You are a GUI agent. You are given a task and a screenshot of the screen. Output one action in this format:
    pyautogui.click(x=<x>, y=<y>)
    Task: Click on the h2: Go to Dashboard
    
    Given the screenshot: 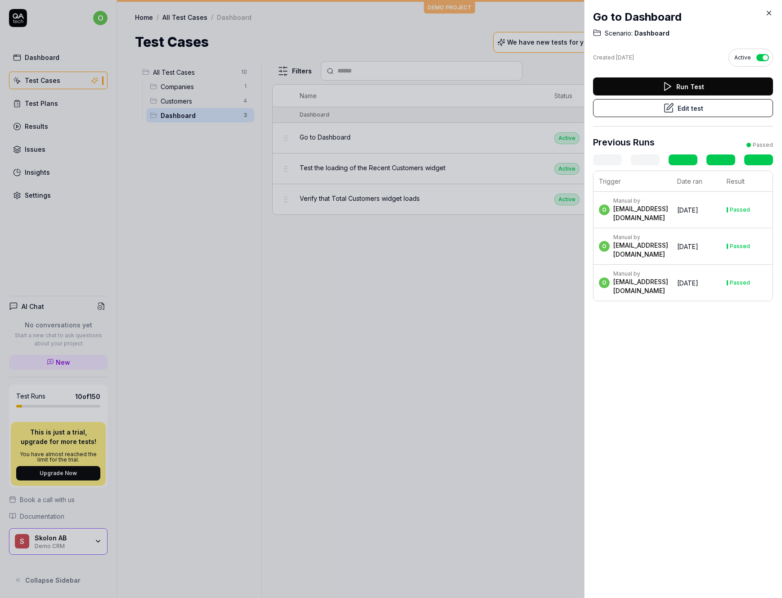 What is the action you would take?
    pyautogui.click(x=683, y=17)
    